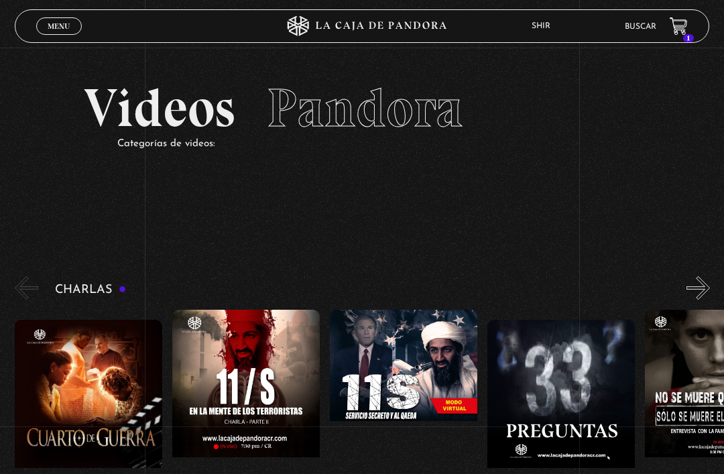  What do you see at coordinates (698, 287) in the screenshot?
I see `button: Next` at bounding box center [698, 287].